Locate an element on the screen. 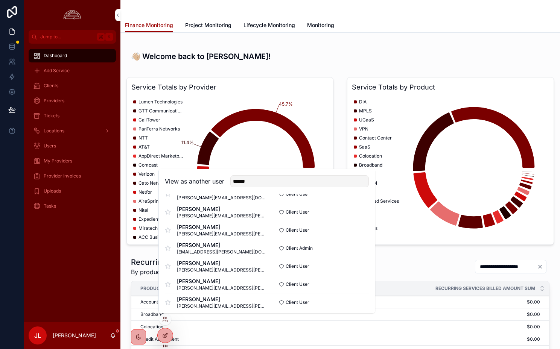  a: Project Monitoring is located at coordinates (208, 26).